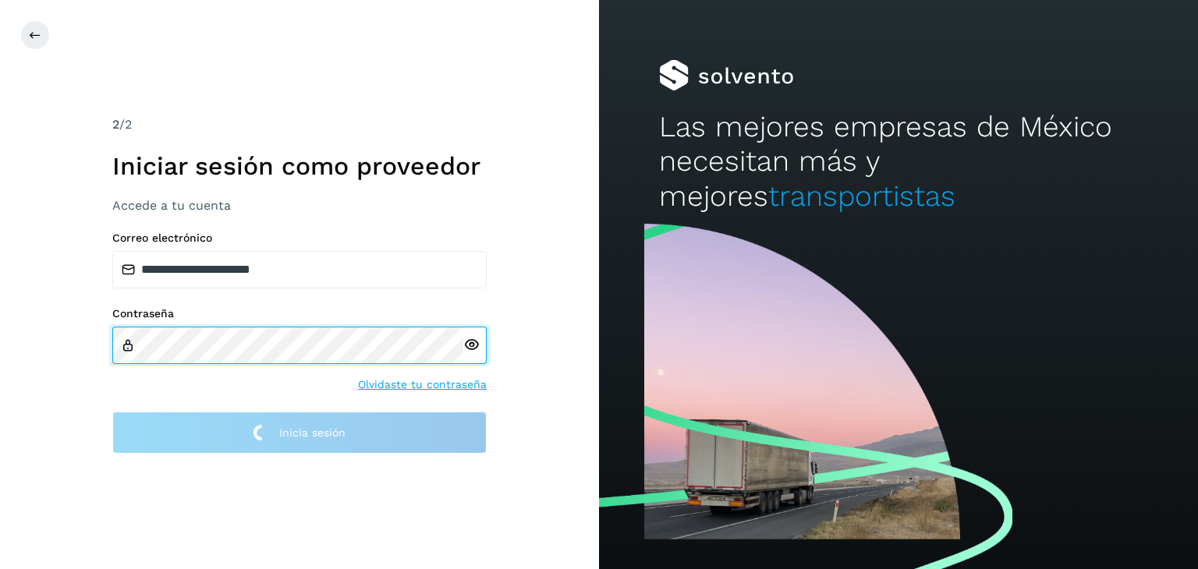  I want to click on span: 2, so click(115, 124).